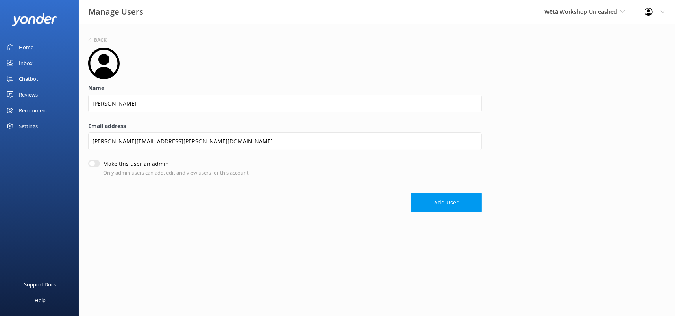 The image size is (675, 316). I want to click on span: Wētā Workshop Unleashed, so click(581, 11).